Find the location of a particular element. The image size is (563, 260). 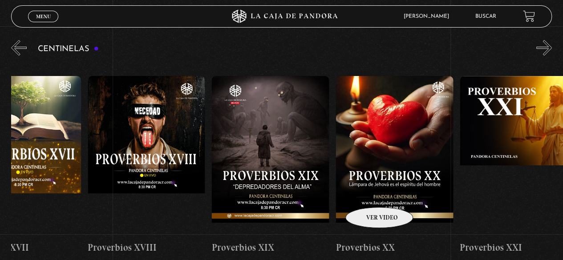

h4: Proverbios XIX is located at coordinates (270, 248).